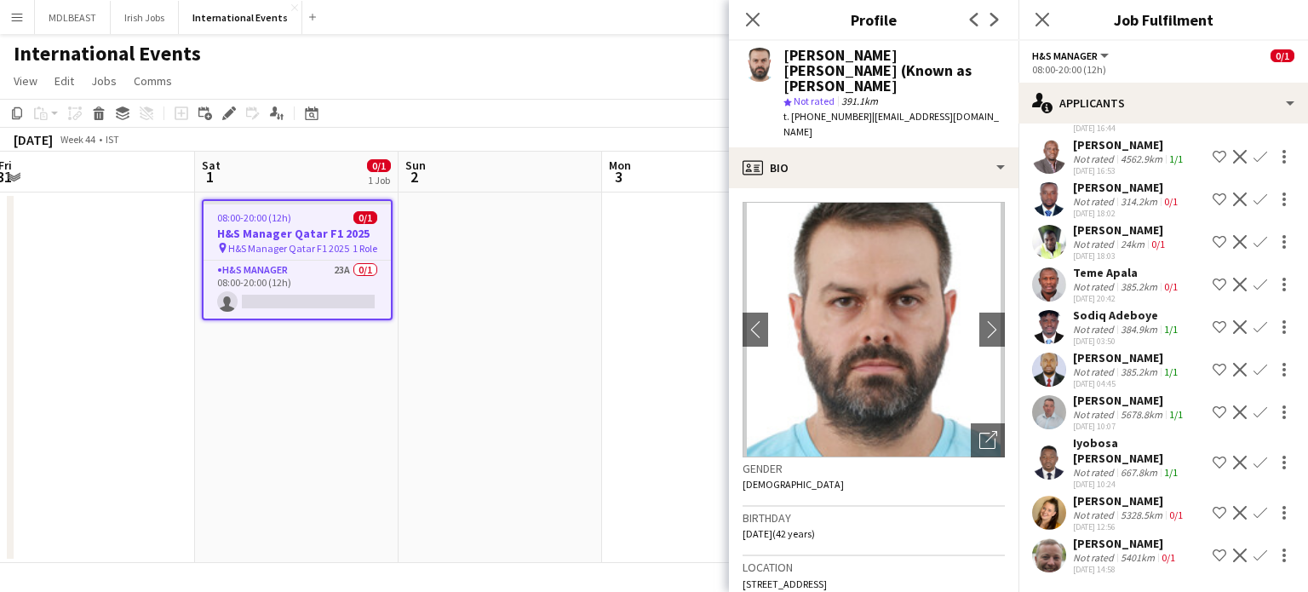 The height and width of the screenshot is (592, 1308). What do you see at coordinates (1133, 244) in the screenshot?
I see `div: 24km` at bounding box center [1133, 244].